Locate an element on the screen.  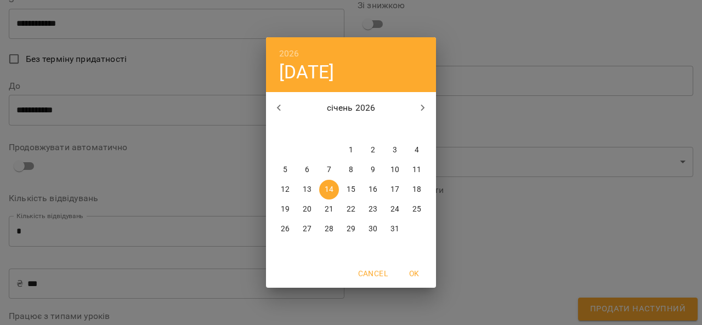
p: 9 is located at coordinates (373, 170).